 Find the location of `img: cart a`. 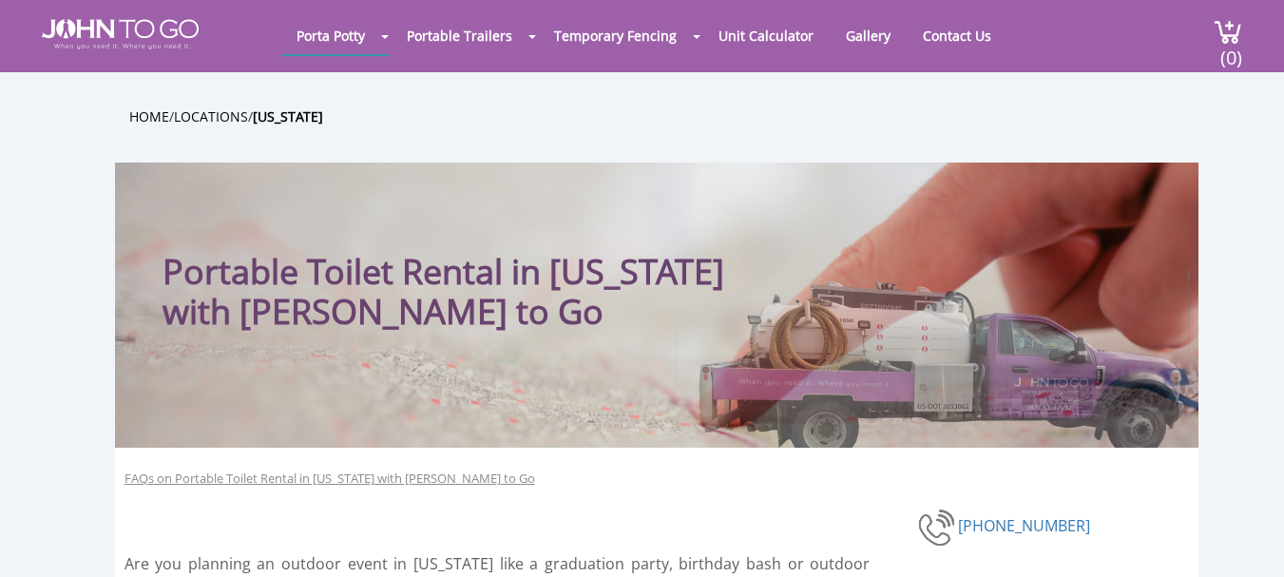

img: cart a is located at coordinates (1228, 31).